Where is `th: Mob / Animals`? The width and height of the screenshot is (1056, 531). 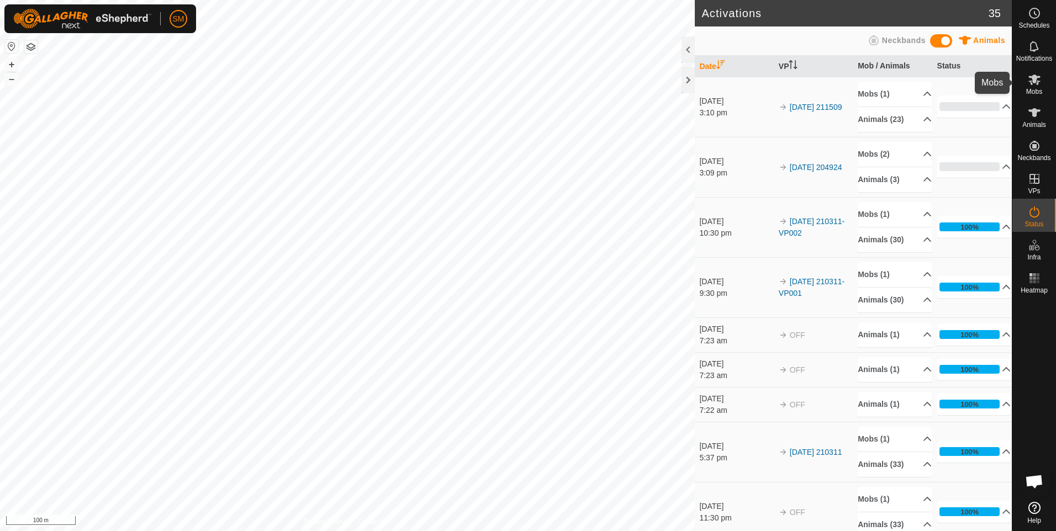 th: Mob / Animals is located at coordinates (892, 66).